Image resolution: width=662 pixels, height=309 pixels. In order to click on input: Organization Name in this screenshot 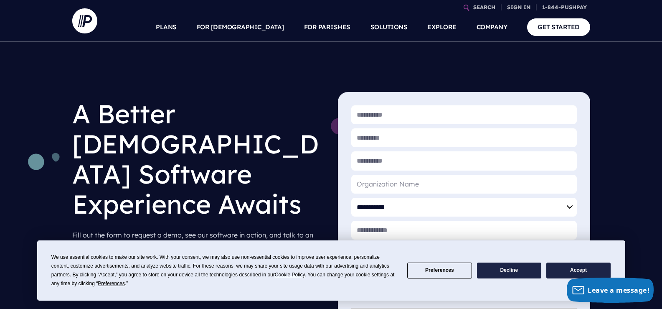, I will do `click(464, 184)`.